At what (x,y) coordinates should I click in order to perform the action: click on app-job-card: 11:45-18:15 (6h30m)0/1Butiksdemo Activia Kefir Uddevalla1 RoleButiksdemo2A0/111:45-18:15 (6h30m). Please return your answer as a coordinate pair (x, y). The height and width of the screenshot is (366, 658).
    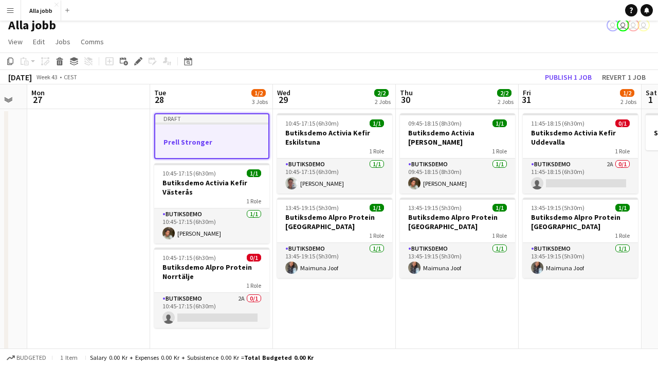
    Looking at the image, I should click on (581, 153).